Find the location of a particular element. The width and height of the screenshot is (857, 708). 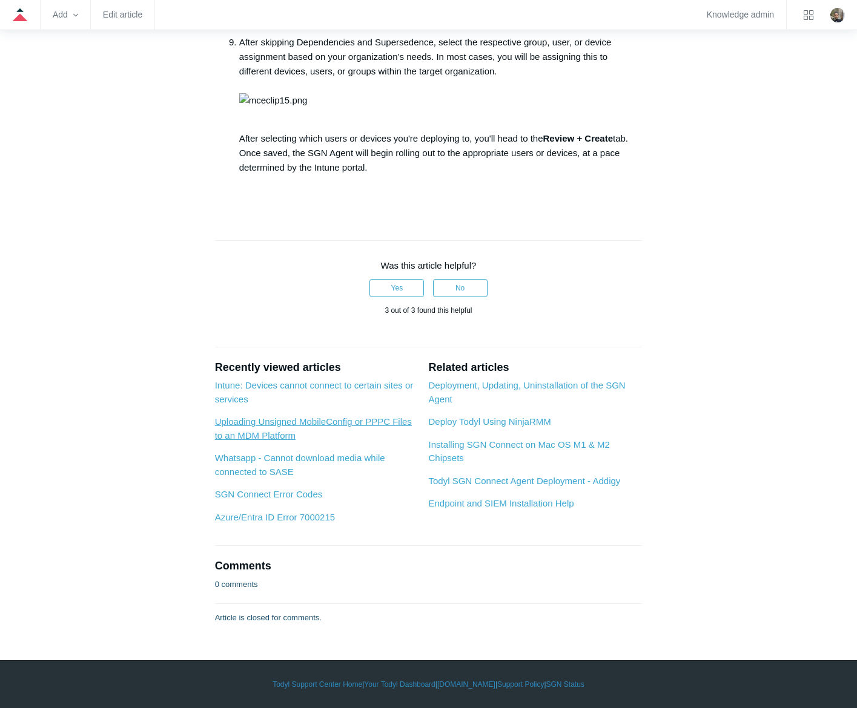

a: Uploading Unsigned MobileConfig or PPPC Files to an MDM Platform is located at coordinates (313, 429).